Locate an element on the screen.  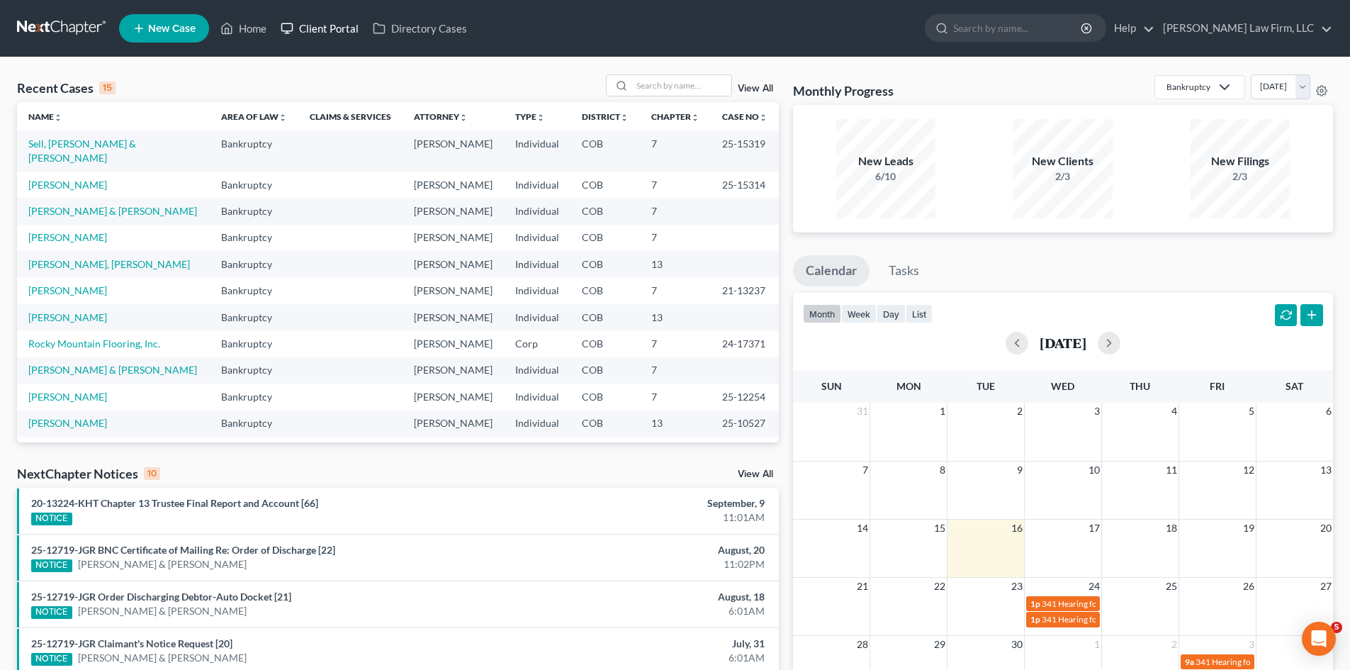
span: 3 is located at coordinates (1097, 411).